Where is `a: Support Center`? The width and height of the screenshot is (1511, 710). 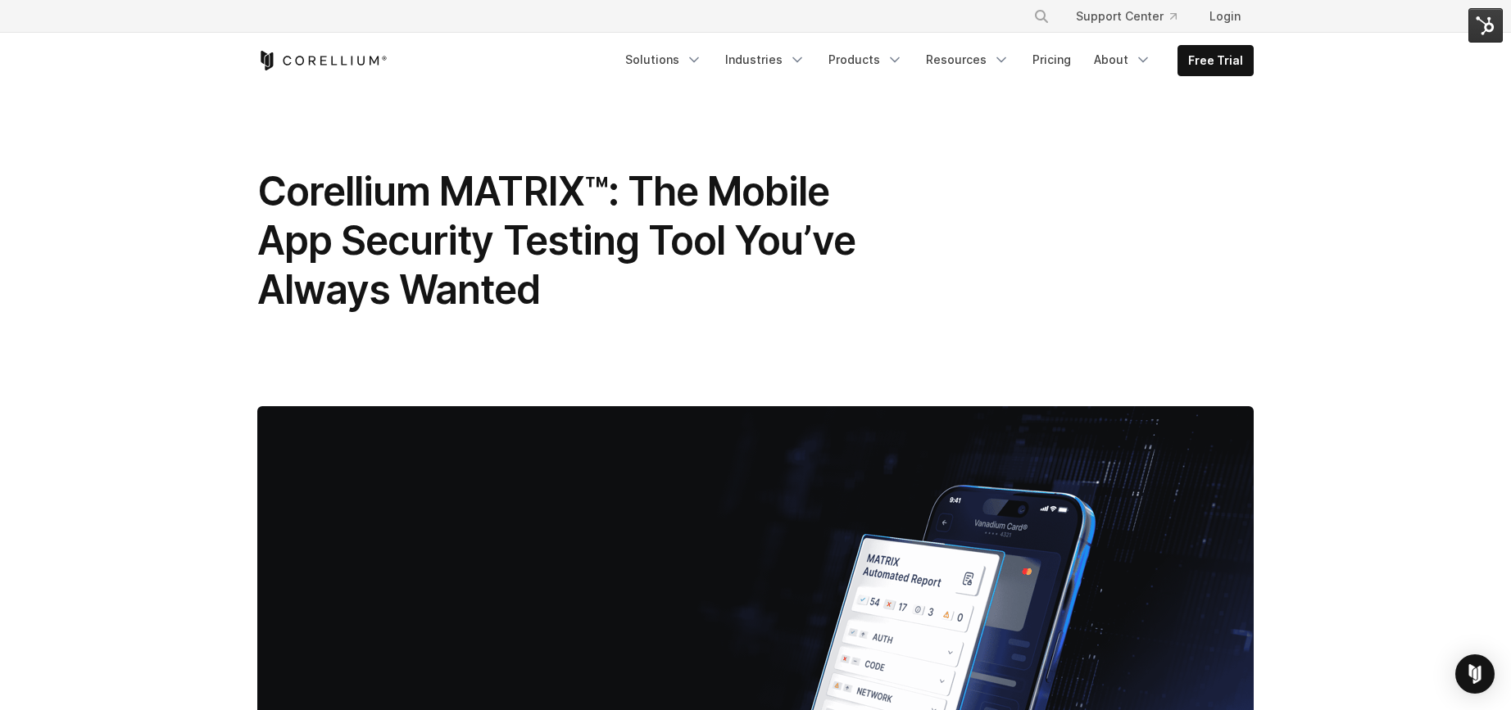 a: Support Center is located at coordinates (1126, 16).